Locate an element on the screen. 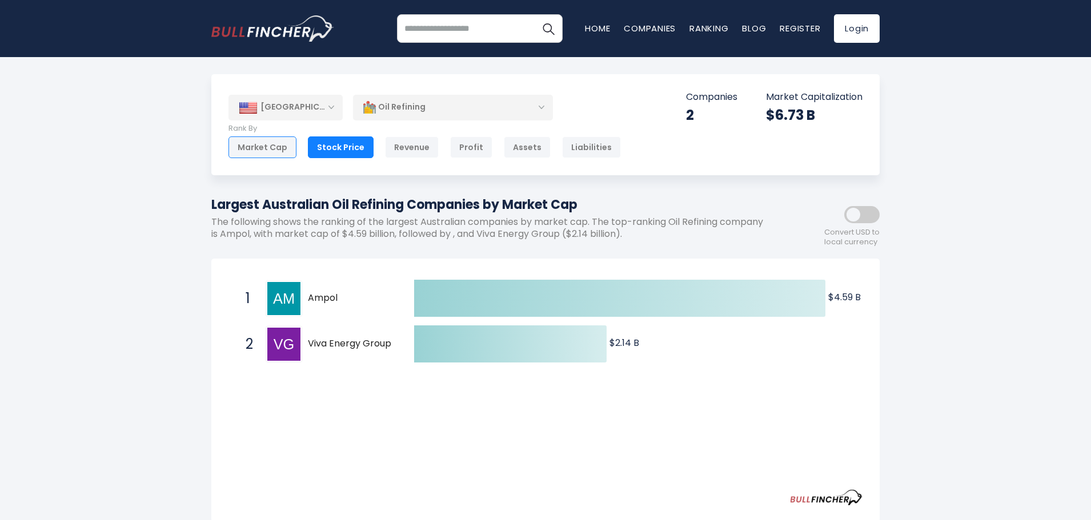 Image resolution: width=1091 pixels, height=520 pixels. span: Viva Energy Group is located at coordinates (351, 344).